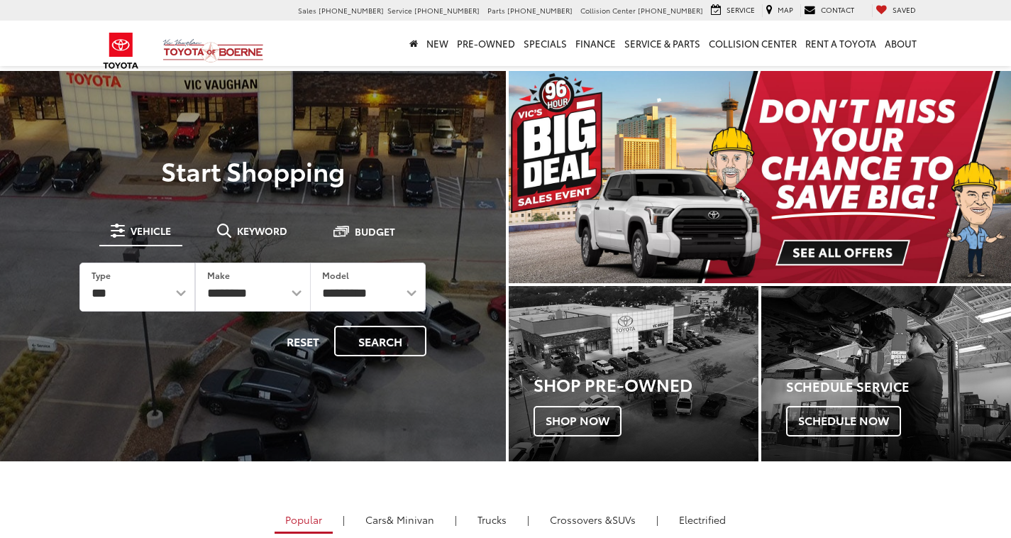 Image resolution: width=1011 pixels, height=538 pixels. Describe the element at coordinates (578, 421) in the screenshot. I see `span: Shop Now` at that location.